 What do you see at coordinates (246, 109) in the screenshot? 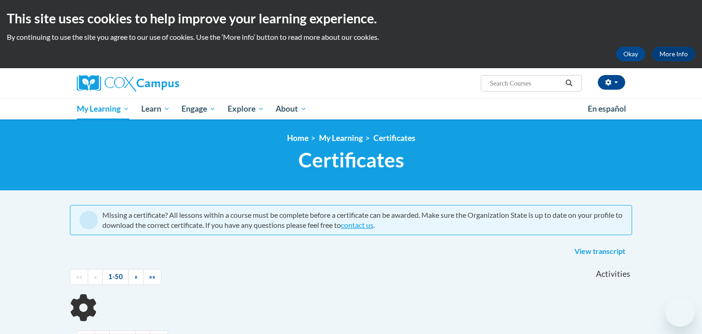
I see `a: Explore` at bounding box center [246, 109].